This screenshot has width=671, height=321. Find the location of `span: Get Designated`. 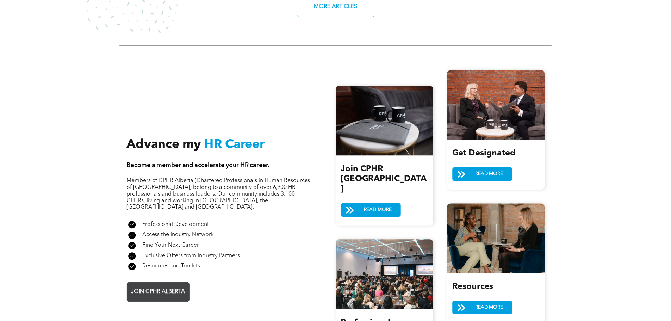

span: Get Designated is located at coordinates (484, 153).